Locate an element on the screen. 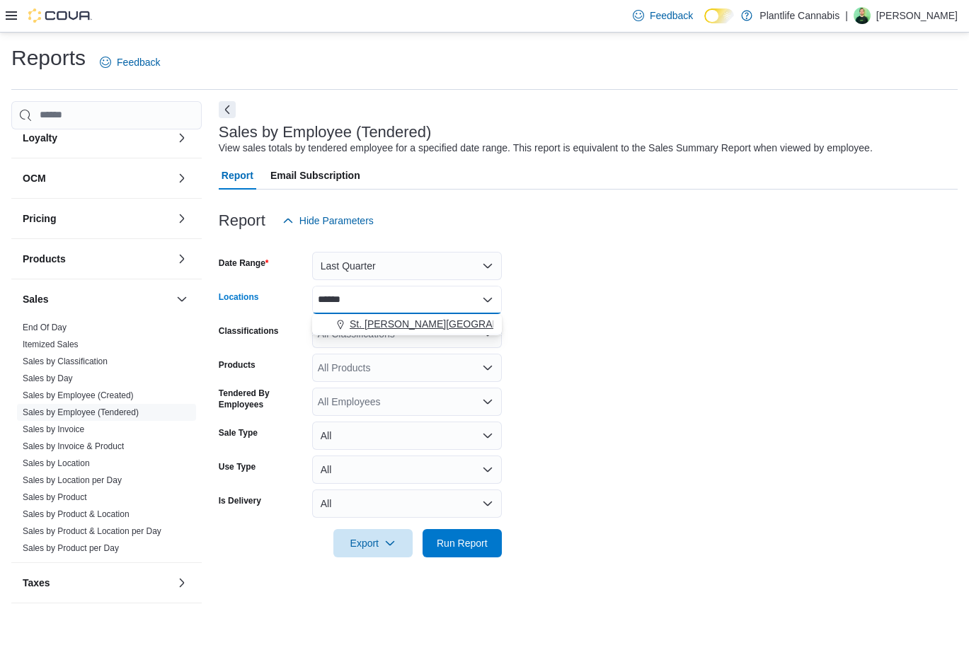  span: Sales by Product & Location is located at coordinates (76, 515).